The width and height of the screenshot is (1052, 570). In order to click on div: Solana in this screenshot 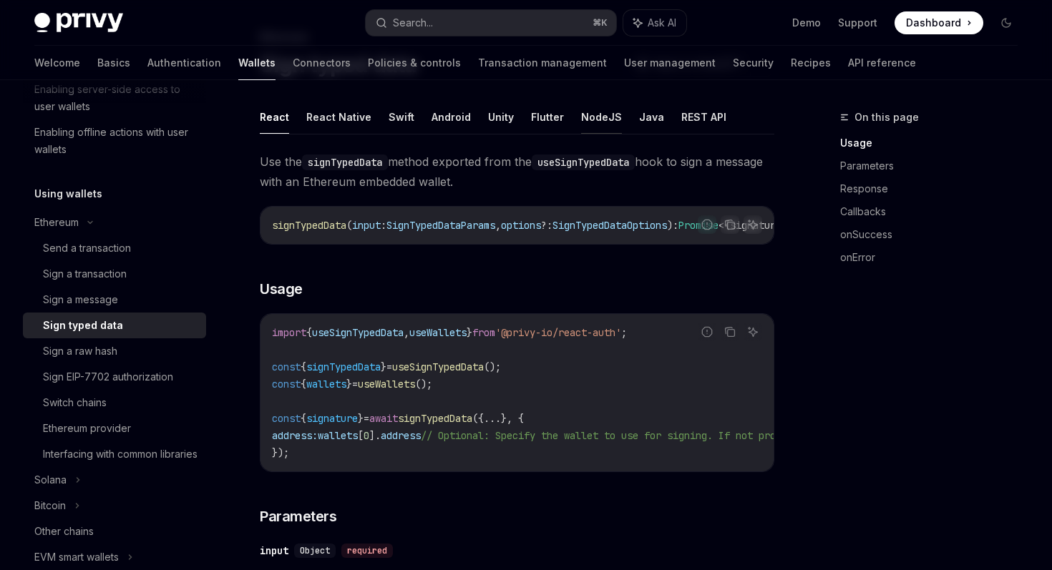, I will do `click(50, 480)`.